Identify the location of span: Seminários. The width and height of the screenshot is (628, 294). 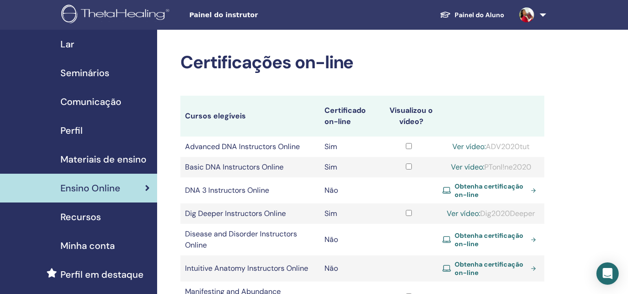
(85, 73).